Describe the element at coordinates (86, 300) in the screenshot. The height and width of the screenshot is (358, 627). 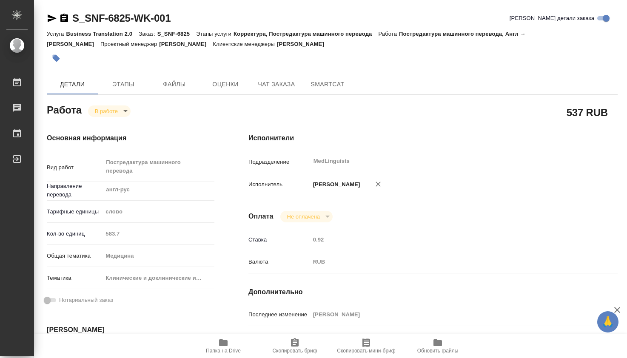
I see `span: Нотариальный заказ` at that location.